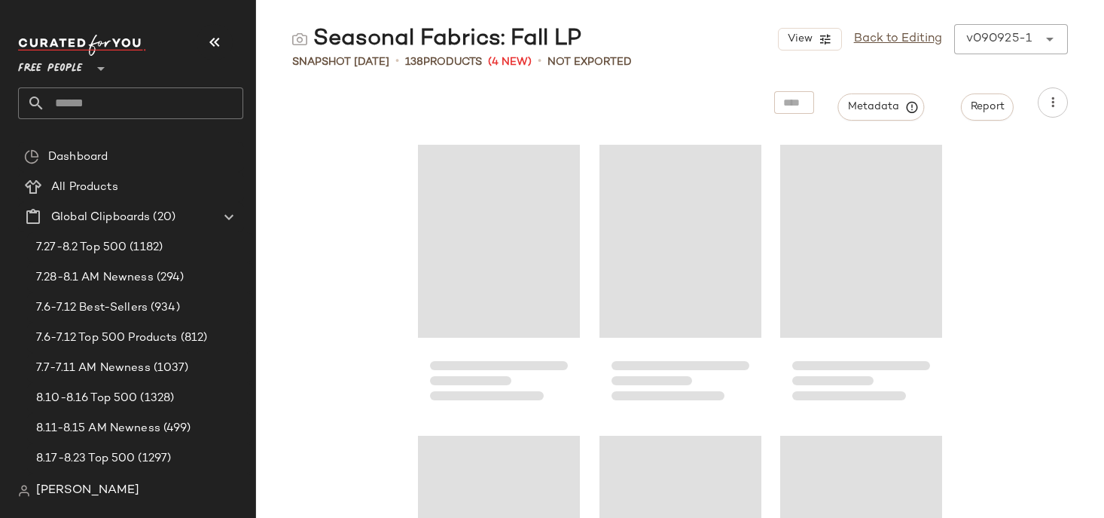 The height and width of the screenshot is (518, 1104). I want to click on div: Products, so click(444, 62).